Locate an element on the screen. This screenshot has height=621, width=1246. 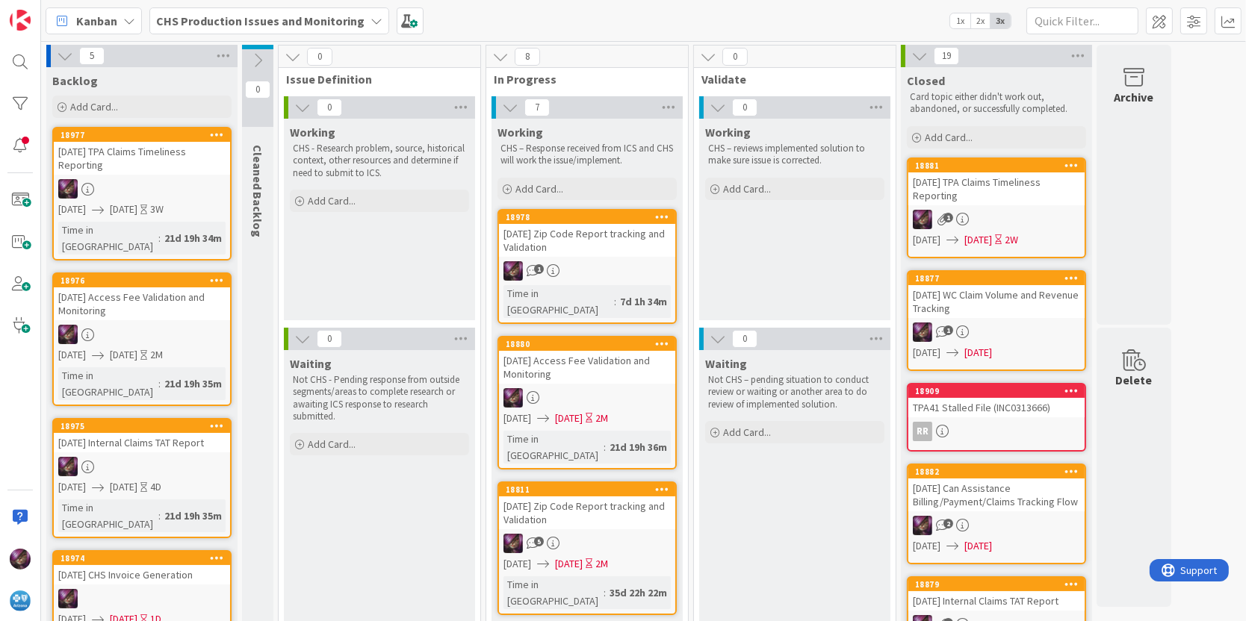
div: Archive is located at coordinates (1134, 97).